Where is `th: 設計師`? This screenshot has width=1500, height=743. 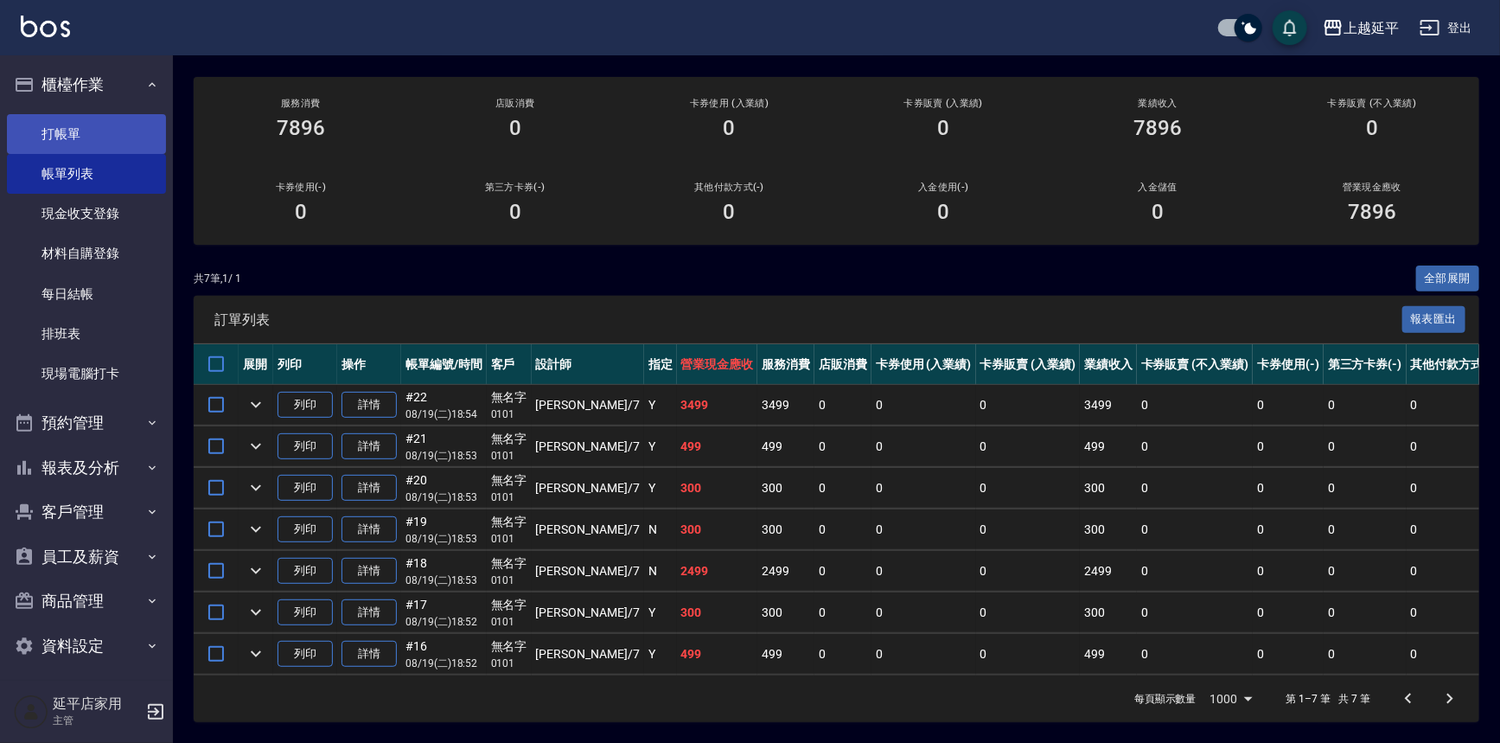 th: 設計師 is located at coordinates (588, 364).